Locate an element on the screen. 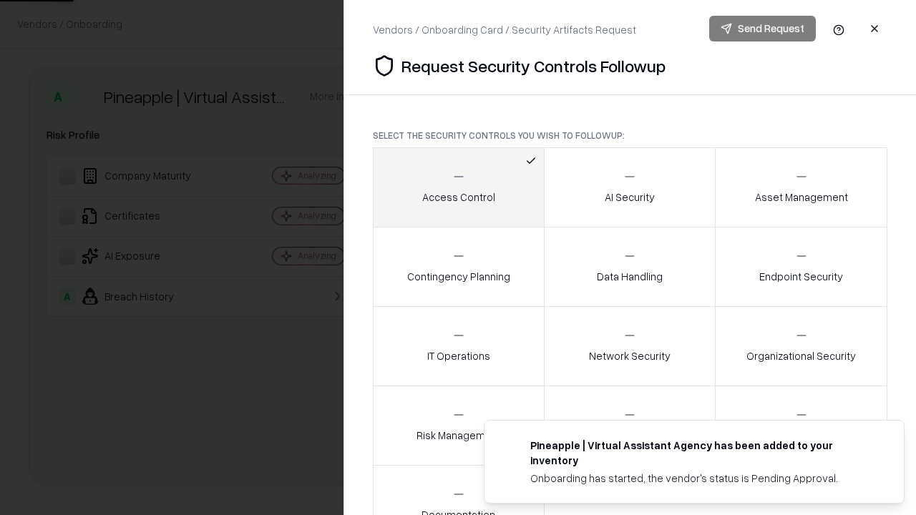 This screenshot has width=916, height=515. button: Network Security is located at coordinates (630, 346).